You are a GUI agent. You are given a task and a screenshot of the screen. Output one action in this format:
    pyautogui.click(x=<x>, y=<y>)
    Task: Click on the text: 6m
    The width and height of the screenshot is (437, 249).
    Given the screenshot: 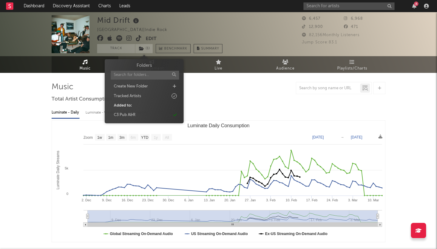 What is the action you would take?
    pyautogui.click(x=133, y=137)
    